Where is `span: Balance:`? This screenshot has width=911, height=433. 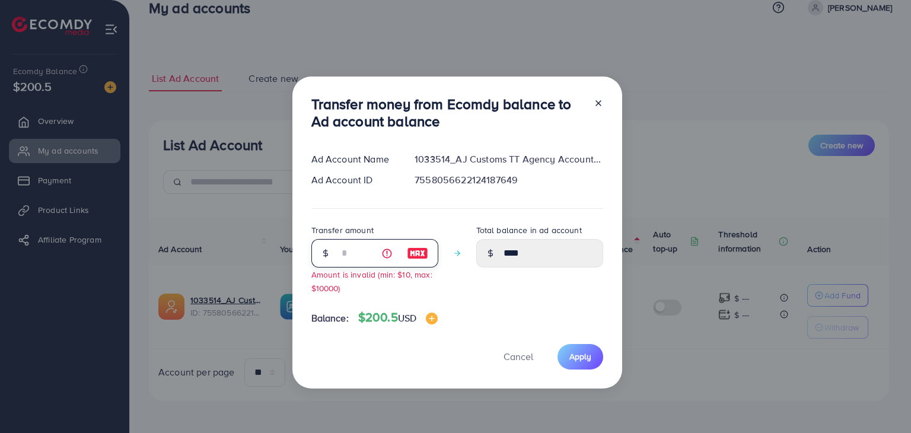
span: Balance: is located at coordinates (330, 318).